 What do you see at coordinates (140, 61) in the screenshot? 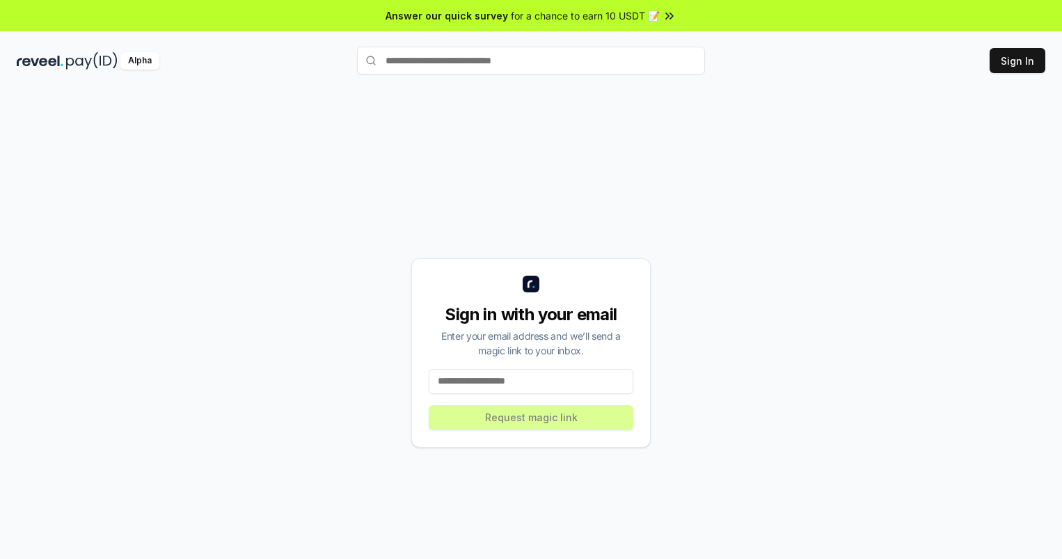
I see `div: Alpha` at bounding box center [140, 61].